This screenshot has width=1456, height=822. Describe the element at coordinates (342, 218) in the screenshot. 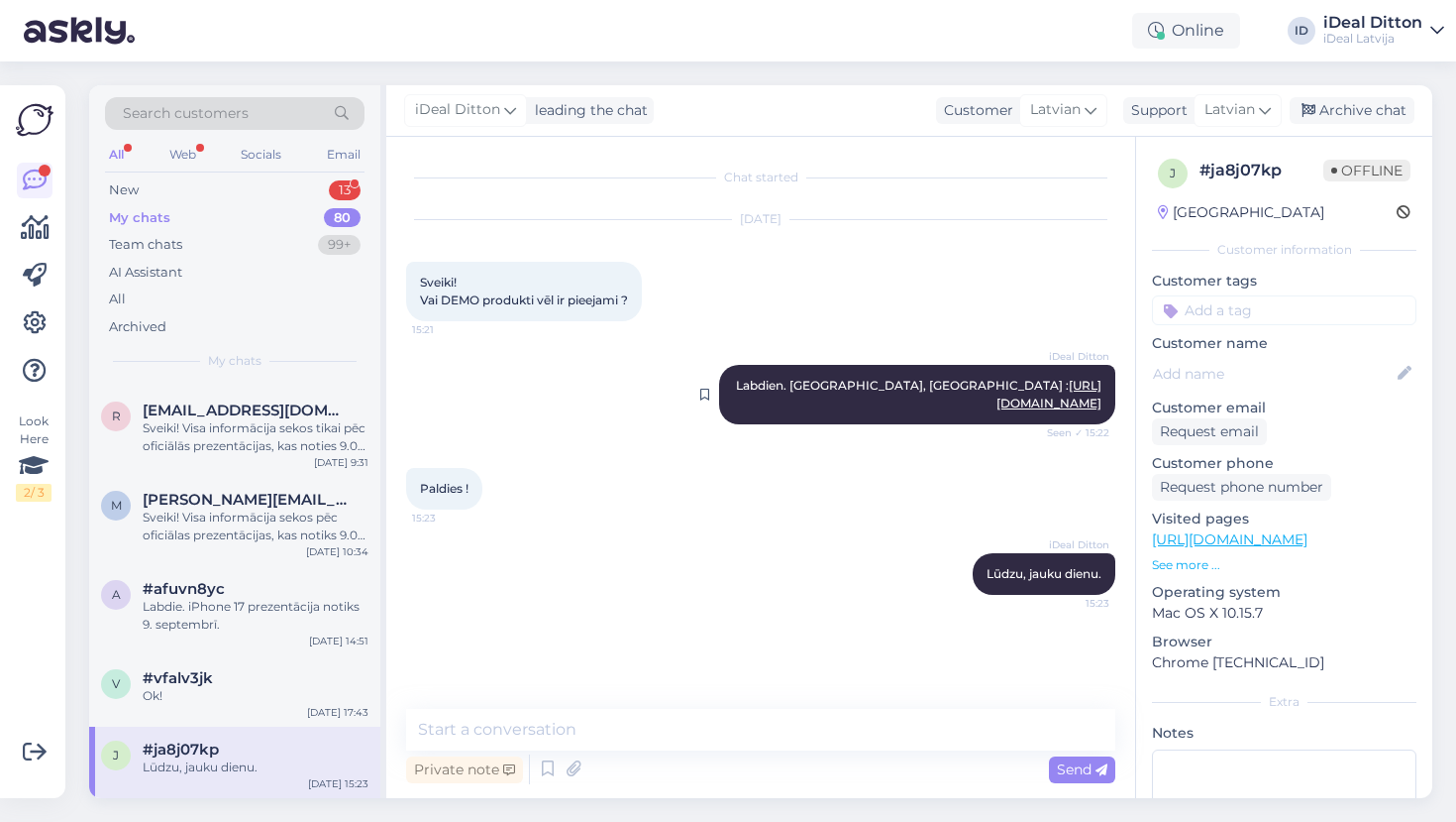

I see `div: 80` at that location.